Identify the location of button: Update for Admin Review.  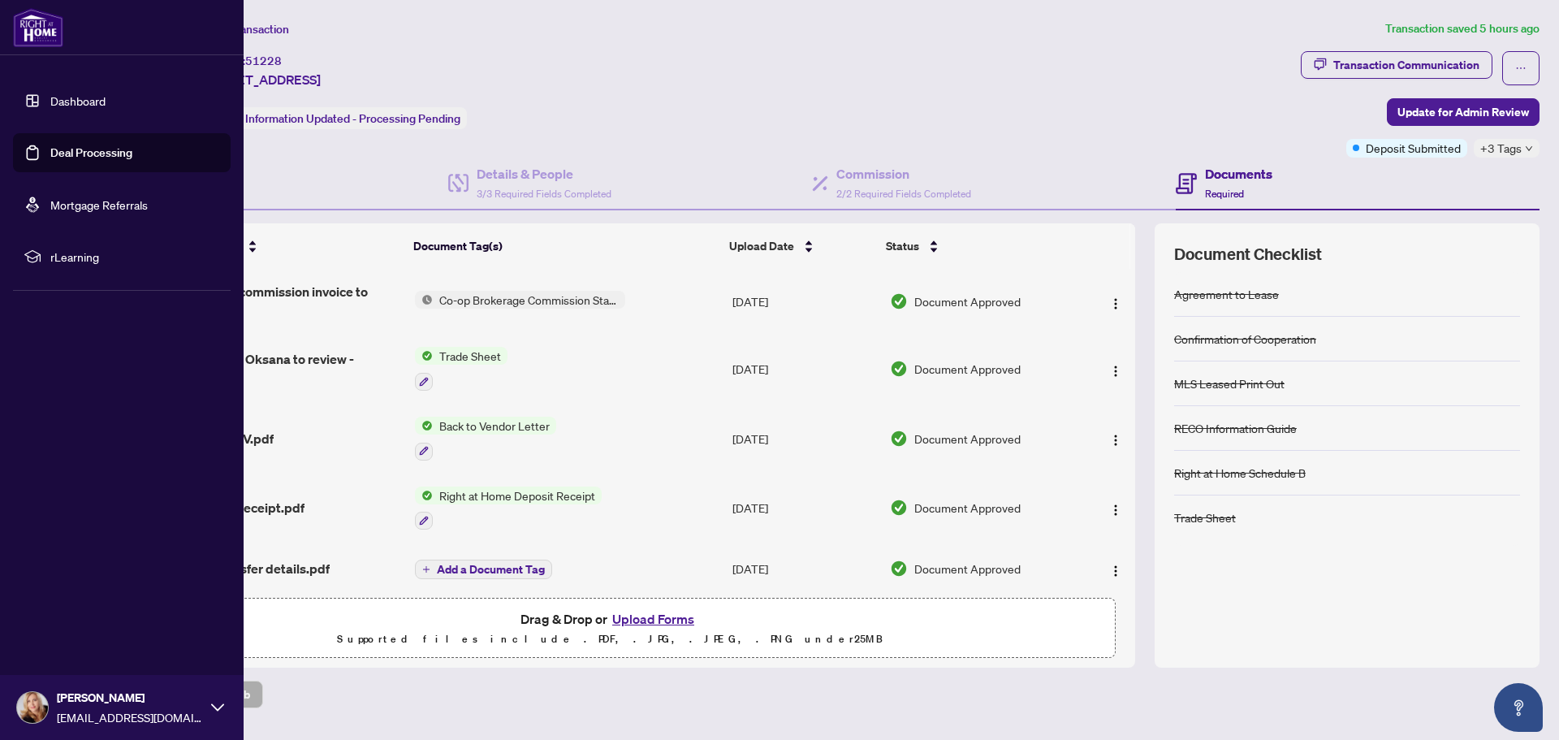
(1463, 112).